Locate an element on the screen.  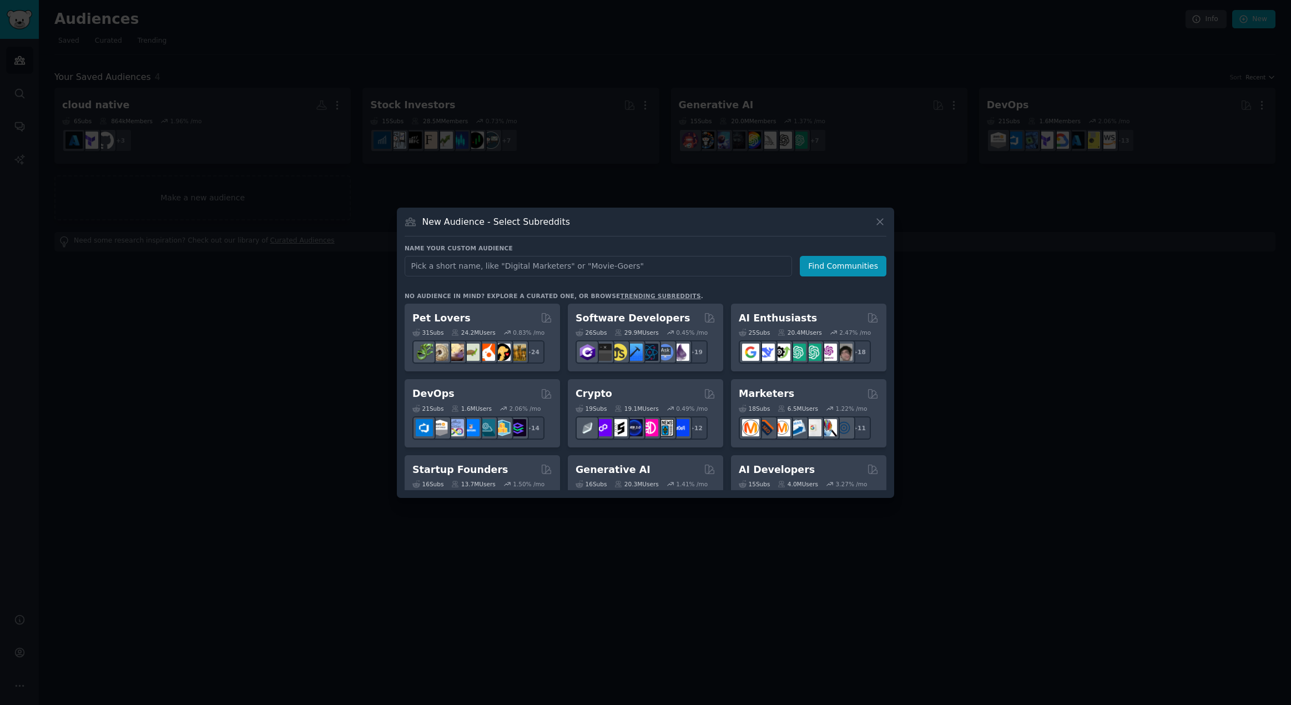
div: 2.47 % /mo is located at coordinates (855, 333).